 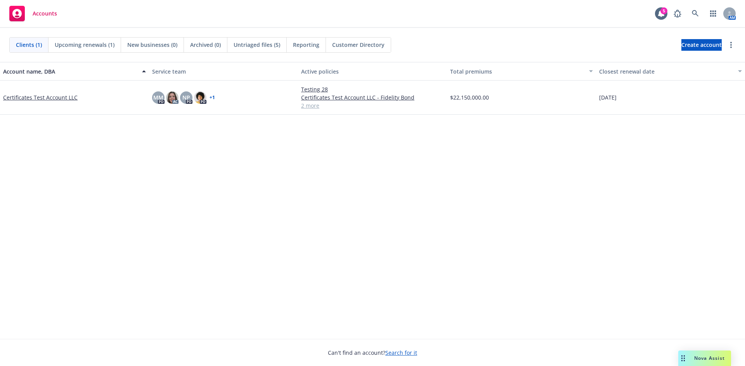 What do you see at coordinates (731, 45) in the screenshot?
I see `a: more` at bounding box center [731, 45].